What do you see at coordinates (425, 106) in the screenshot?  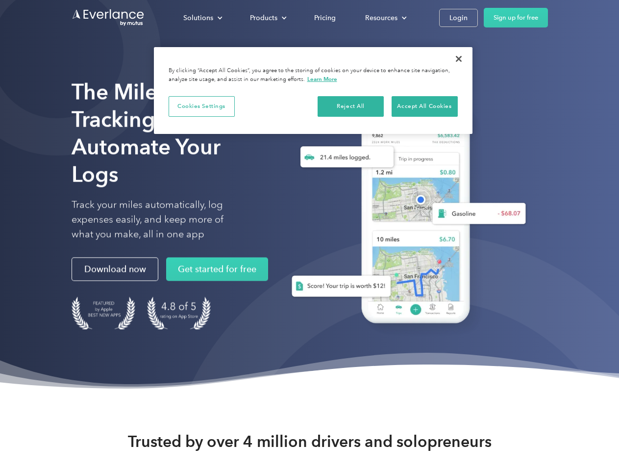 I see `button: Accept All Cookies` at bounding box center [425, 106].